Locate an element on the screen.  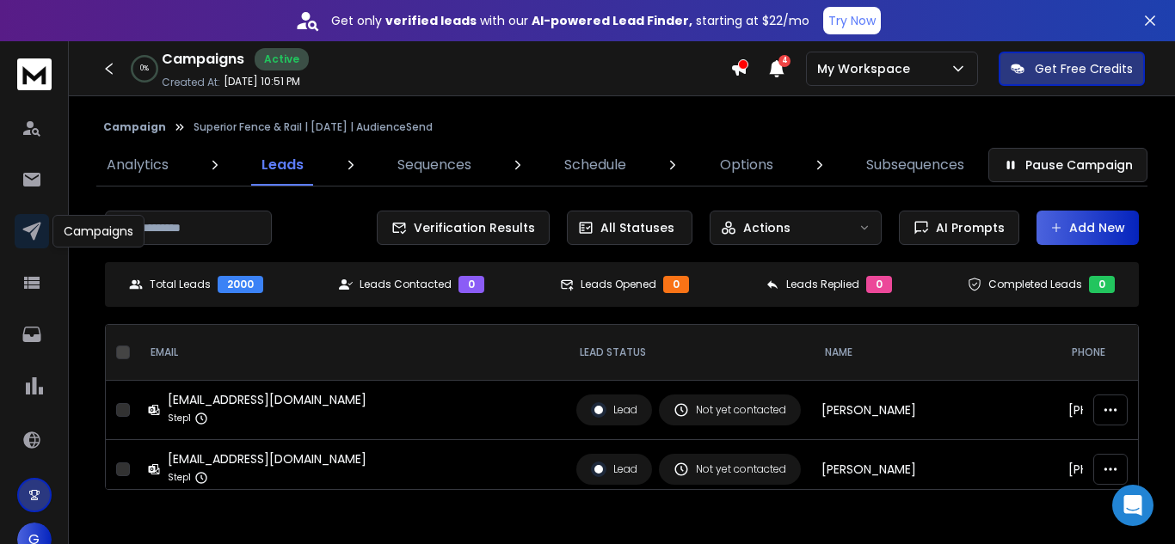
p: Leads Opened is located at coordinates (618, 285).